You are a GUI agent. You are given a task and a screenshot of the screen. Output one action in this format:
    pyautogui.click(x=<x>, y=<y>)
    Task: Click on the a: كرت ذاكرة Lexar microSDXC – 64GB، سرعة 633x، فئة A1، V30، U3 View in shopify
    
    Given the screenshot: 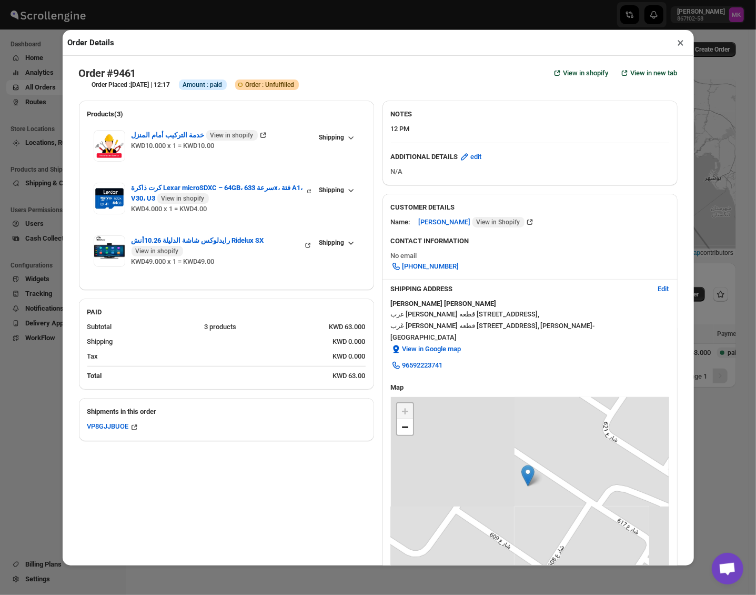 What is the action you would take?
    pyautogui.click(x=222, y=187)
    